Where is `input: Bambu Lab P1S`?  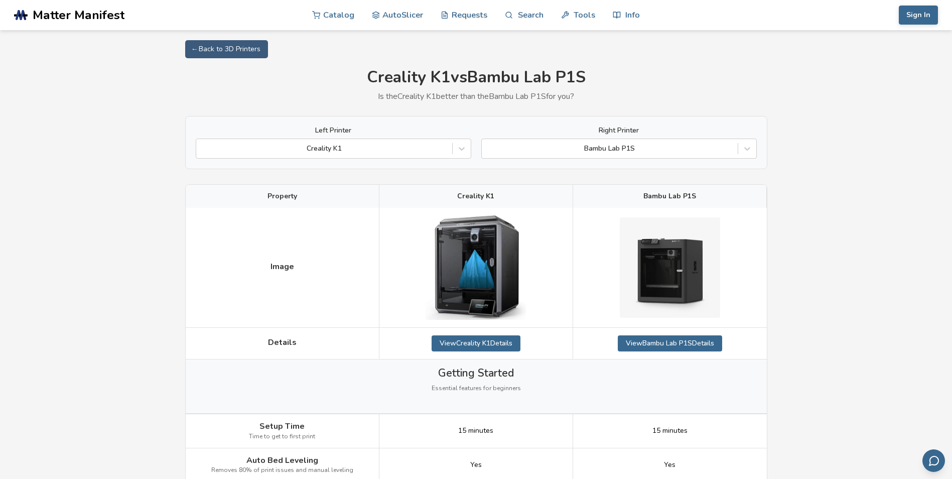 input: Bambu Lab P1S is located at coordinates (488, 149).